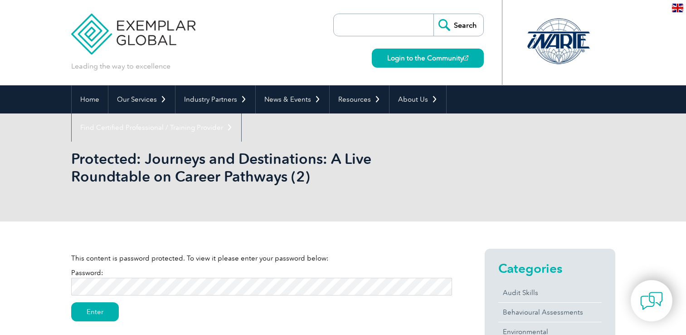  I want to click on a: Audit Skills, so click(550, 292).